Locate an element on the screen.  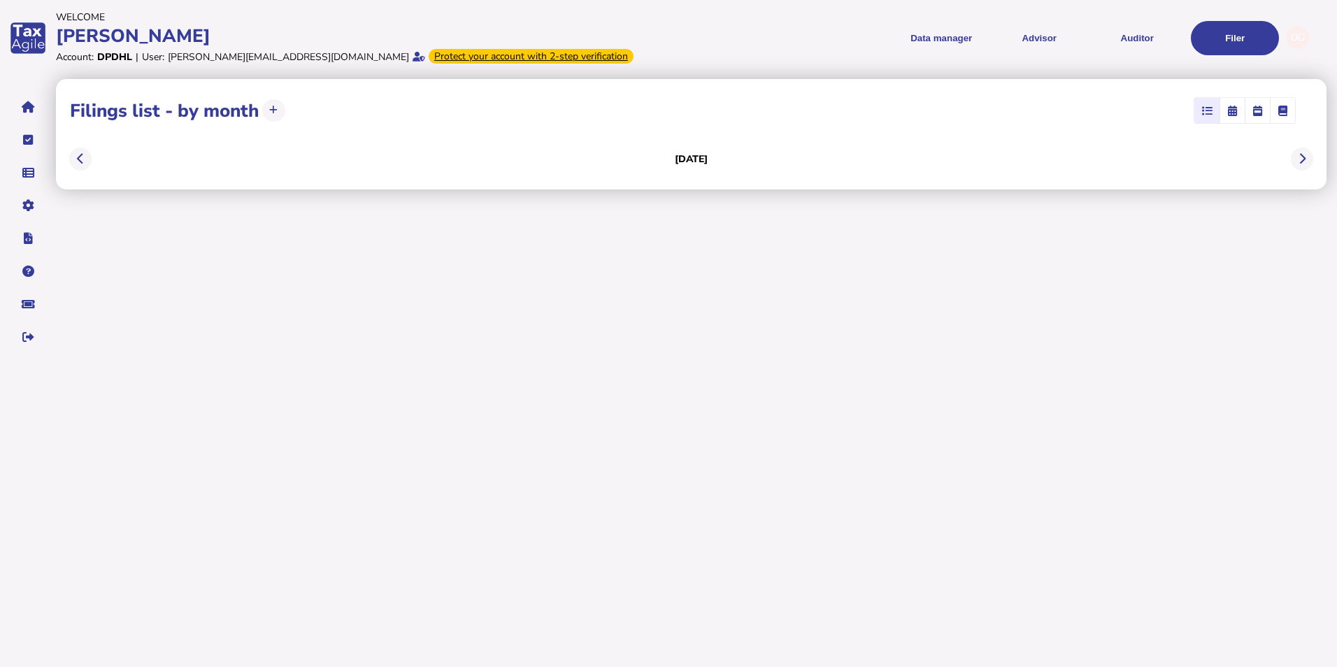
button: Next is located at coordinates (1302, 159).